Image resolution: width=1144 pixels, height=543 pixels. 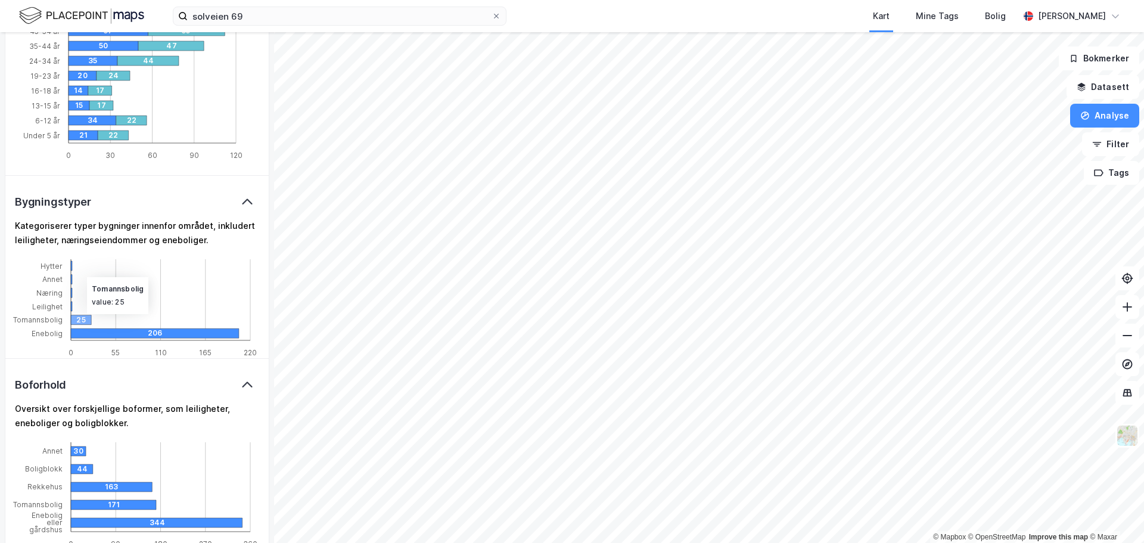 I want to click on div: 47, so click(x=199, y=46).